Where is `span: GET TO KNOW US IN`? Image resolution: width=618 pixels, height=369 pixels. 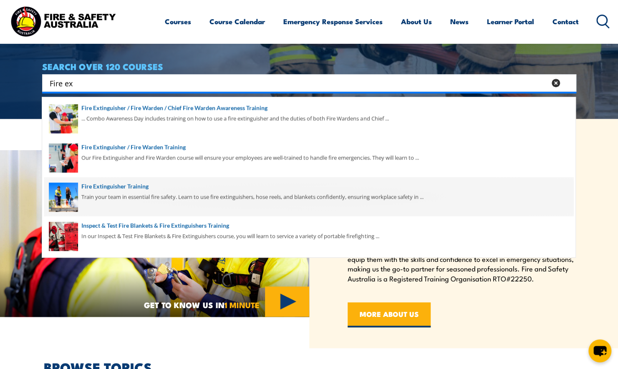 span: GET TO KNOW US IN is located at coordinates (201, 305).